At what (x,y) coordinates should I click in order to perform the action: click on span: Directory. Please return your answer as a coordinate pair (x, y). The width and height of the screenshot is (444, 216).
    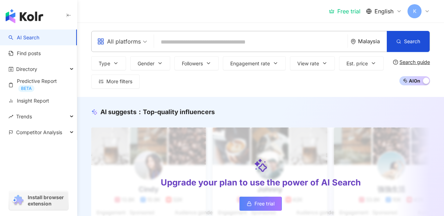
    Looking at the image, I should click on (27, 69).